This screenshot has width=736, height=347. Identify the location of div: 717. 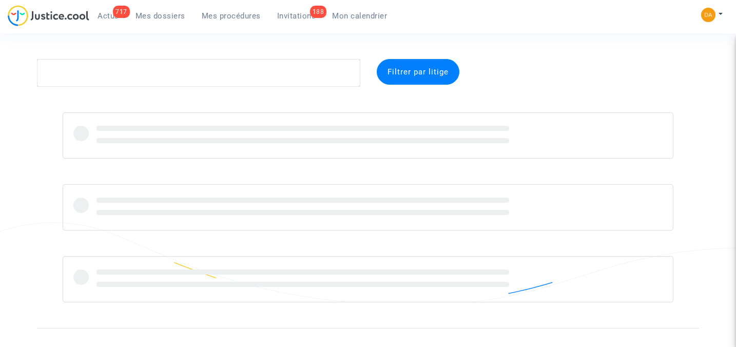
(121, 12).